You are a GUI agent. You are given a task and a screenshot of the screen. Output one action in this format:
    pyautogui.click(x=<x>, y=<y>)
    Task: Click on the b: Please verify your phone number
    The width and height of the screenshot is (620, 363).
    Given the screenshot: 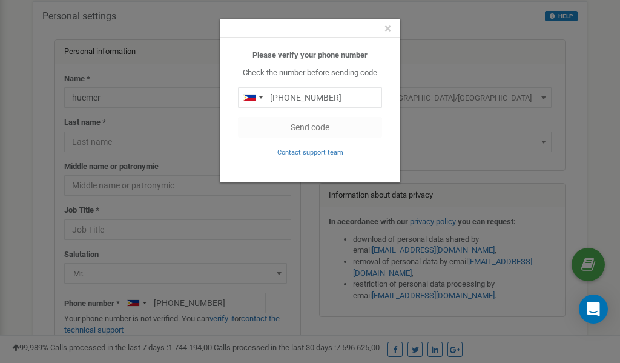 What is the action you would take?
    pyautogui.click(x=310, y=55)
    